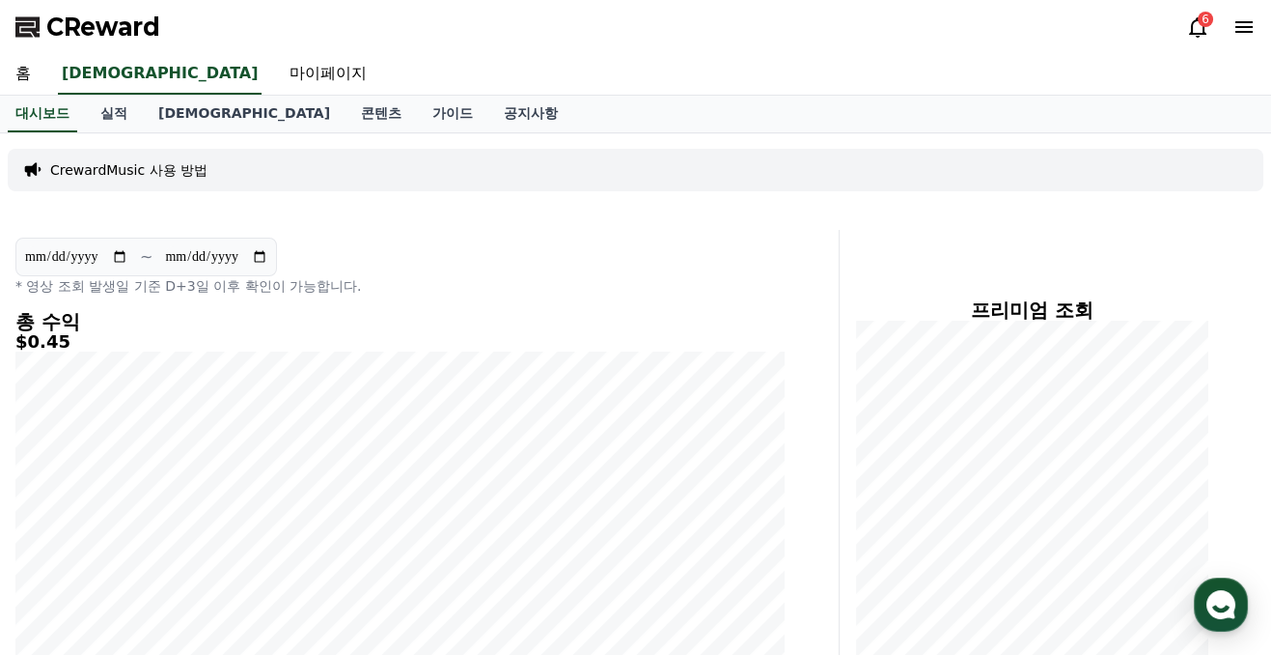  Describe the element at coordinates (400, 321) in the screenshot. I see `h4: 총 수익` at that location.